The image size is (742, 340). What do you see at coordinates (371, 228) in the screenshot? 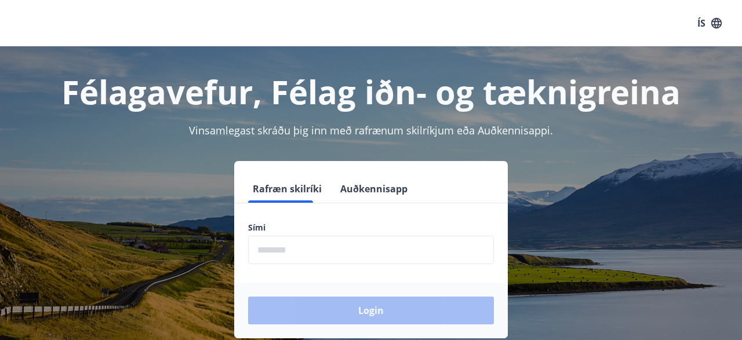
I see `label: Sími` at bounding box center [371, 228].